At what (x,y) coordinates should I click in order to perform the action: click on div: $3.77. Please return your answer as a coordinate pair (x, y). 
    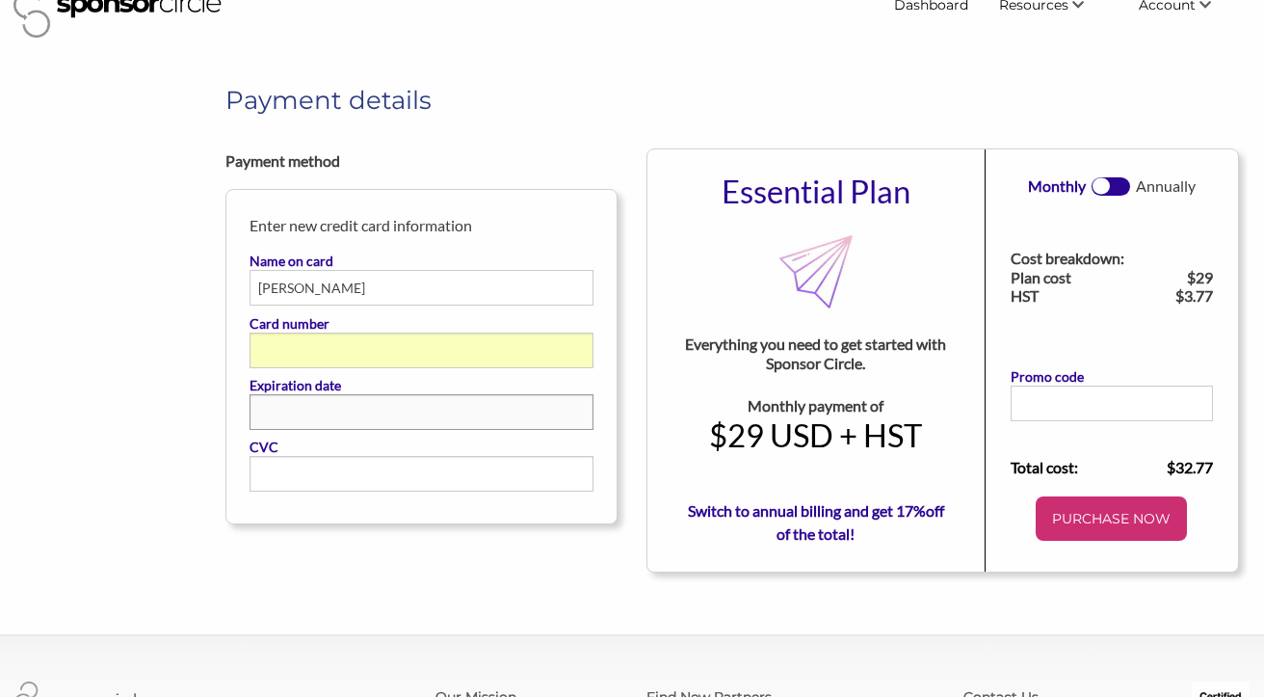
    Looking at the image, I should click on (1187, 296).